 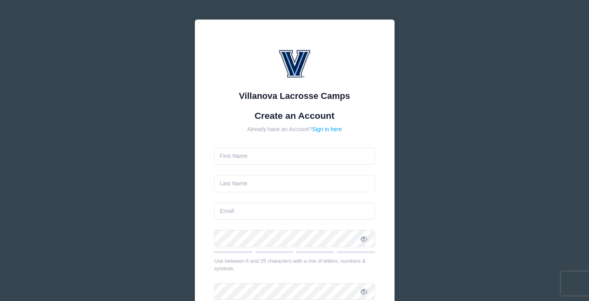 I want to click on h1: Create an Account, so click(x=294, y=116).